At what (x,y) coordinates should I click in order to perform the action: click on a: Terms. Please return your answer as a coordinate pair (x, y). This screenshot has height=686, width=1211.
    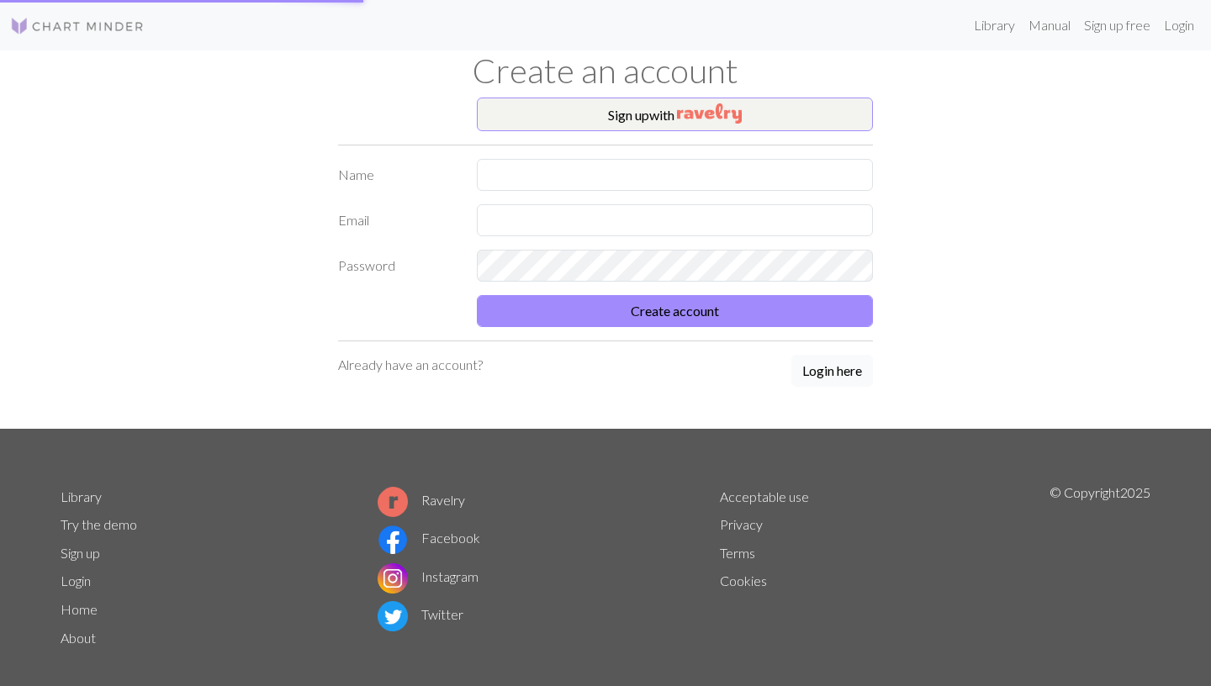
    Looking at the image, I should click on (738, 553).